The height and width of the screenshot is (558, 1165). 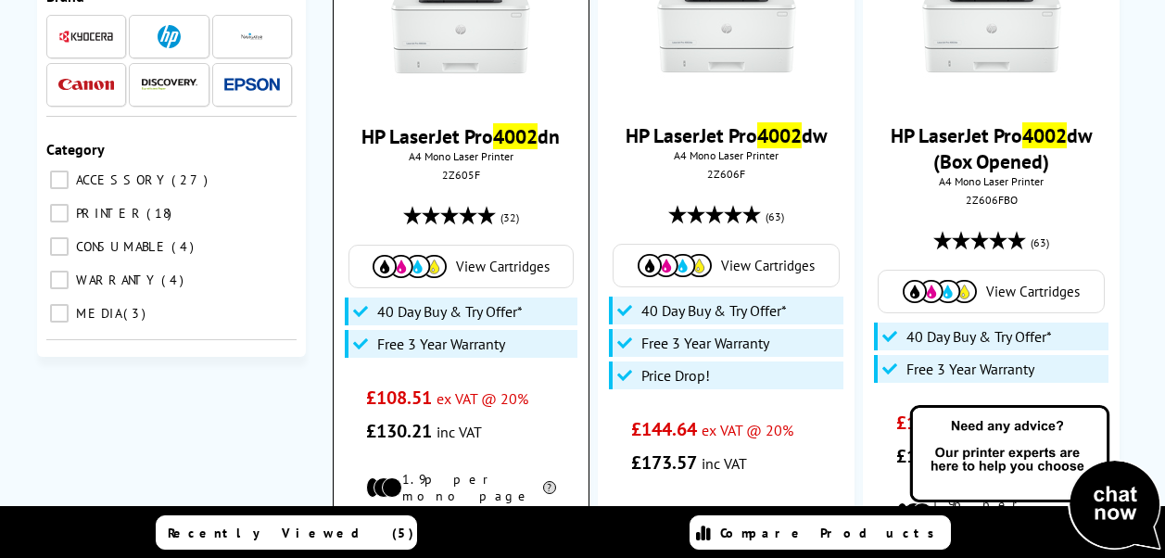 I want to click on span: £130.21, so click(x=398, y=431).